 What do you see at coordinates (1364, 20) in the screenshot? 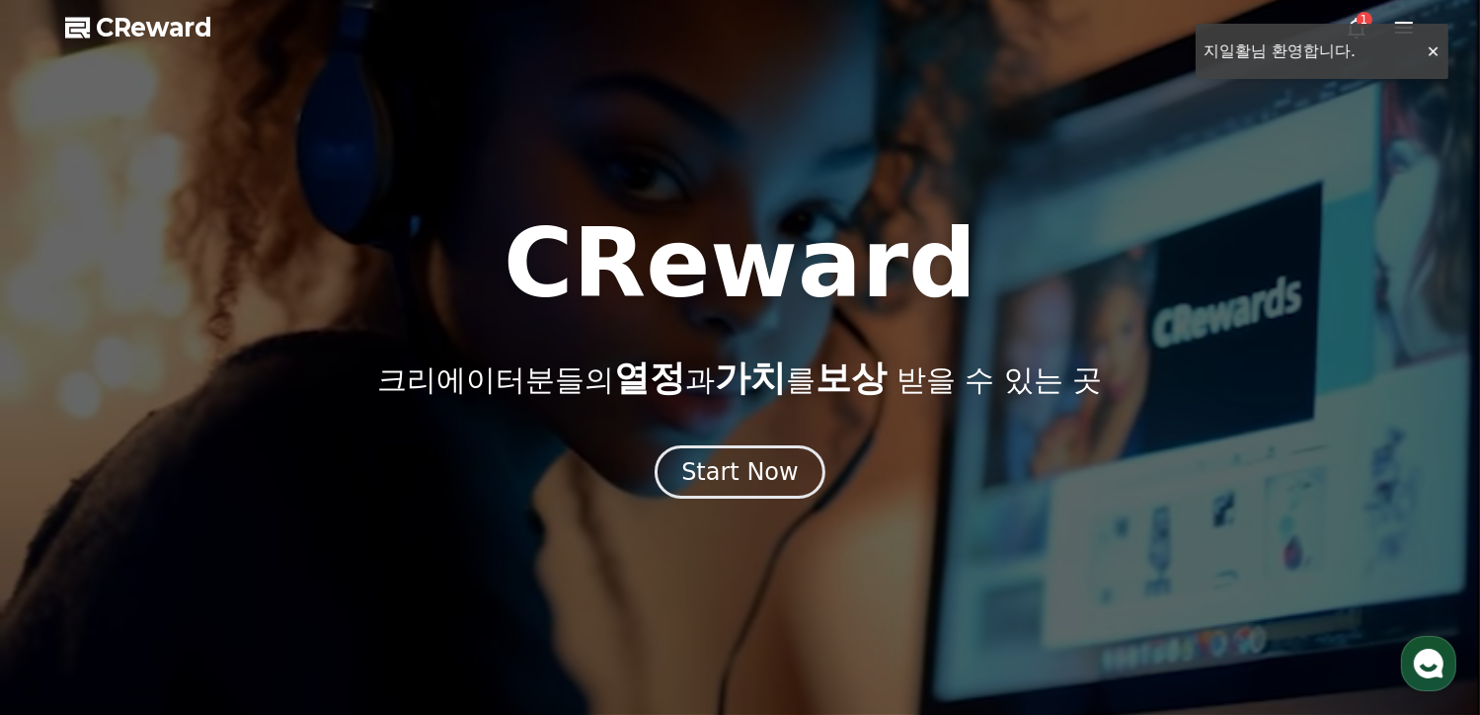
I see `div: 1` at bounding box center [1364, 20].